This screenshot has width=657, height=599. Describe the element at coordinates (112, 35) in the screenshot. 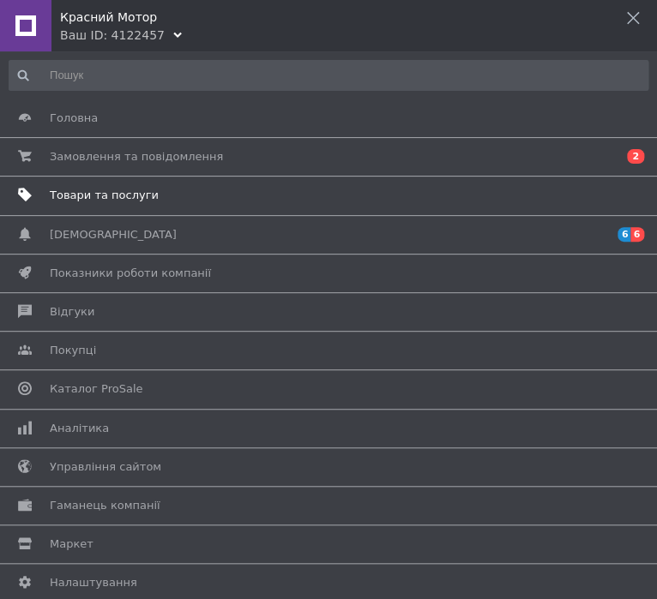

I see `div: Ваш ID: 4122457` at that location.